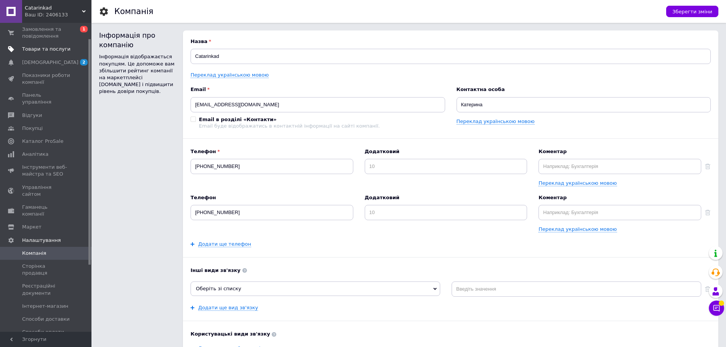 The width and height of the screenshot is (726, 347). What do you see at coordinates (46, 49) in the screenshot?
I see `span: Товари та послуги` at bounding box center [46, 49].